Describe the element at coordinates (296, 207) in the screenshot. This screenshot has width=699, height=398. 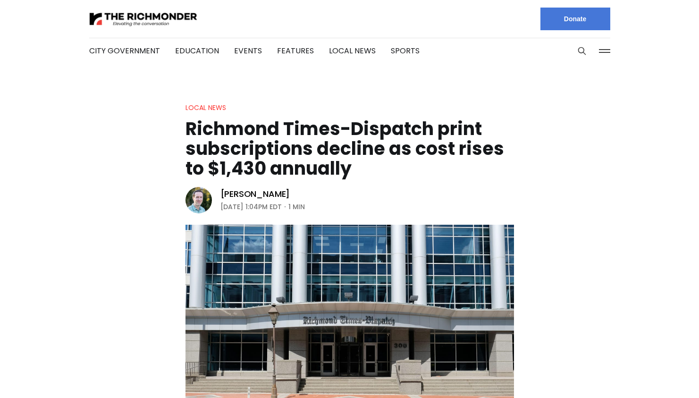
I see `span: 1 min` at that location.